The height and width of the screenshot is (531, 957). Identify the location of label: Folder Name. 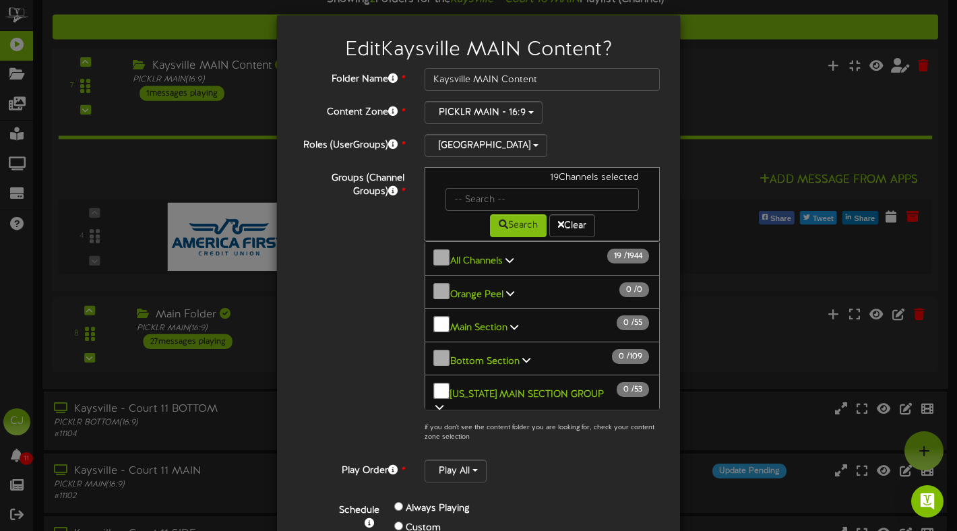
(350, 77).